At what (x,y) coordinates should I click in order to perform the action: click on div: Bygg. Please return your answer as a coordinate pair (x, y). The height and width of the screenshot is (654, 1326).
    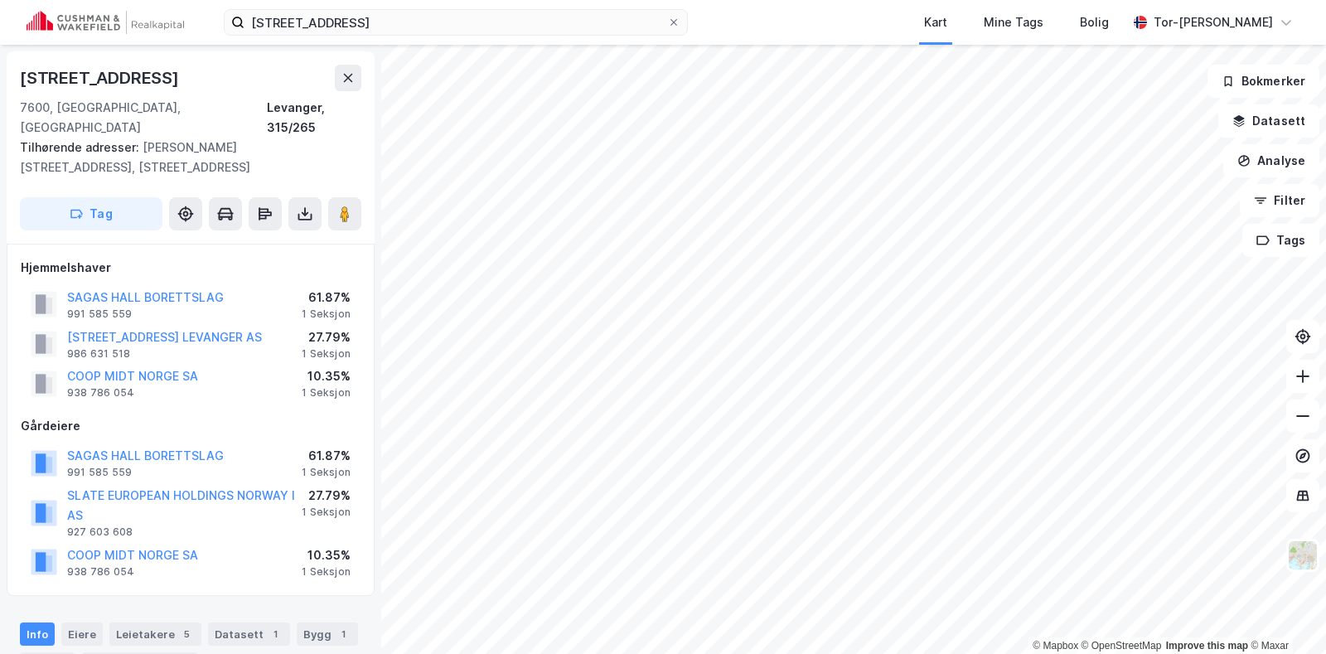
    Looking at the image, I should click on (327, 634).